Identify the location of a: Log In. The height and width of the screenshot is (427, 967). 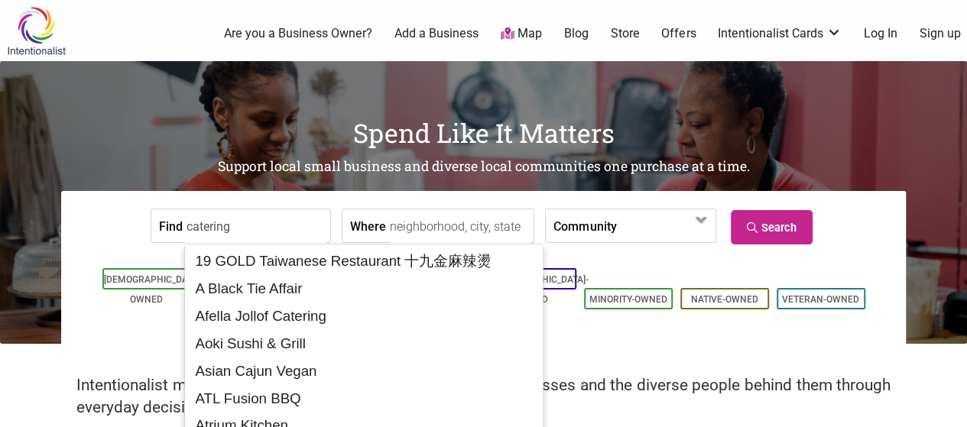
(880, 34).